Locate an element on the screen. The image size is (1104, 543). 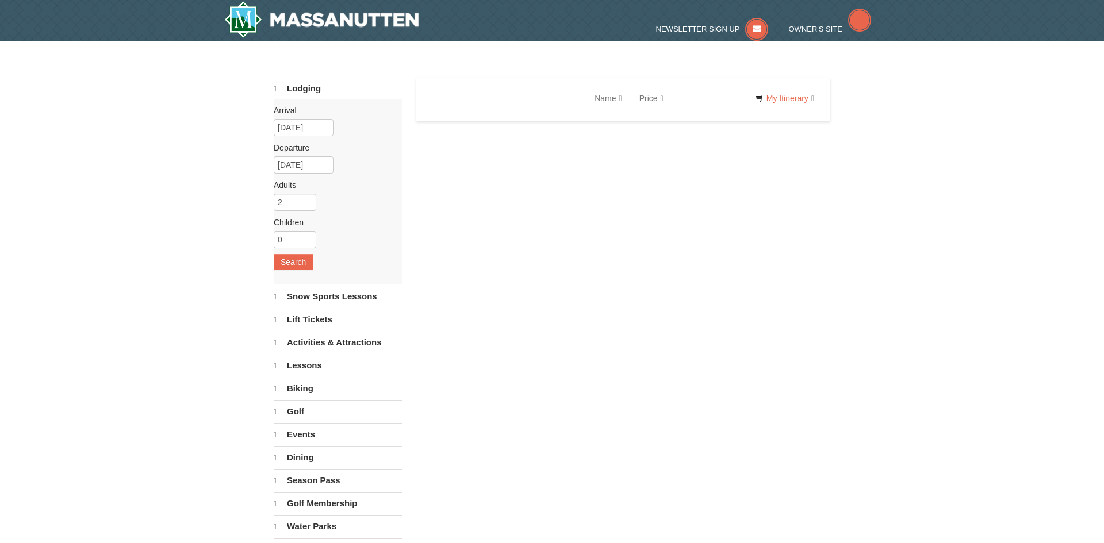
button: Search is located at coordinates (293, 262).